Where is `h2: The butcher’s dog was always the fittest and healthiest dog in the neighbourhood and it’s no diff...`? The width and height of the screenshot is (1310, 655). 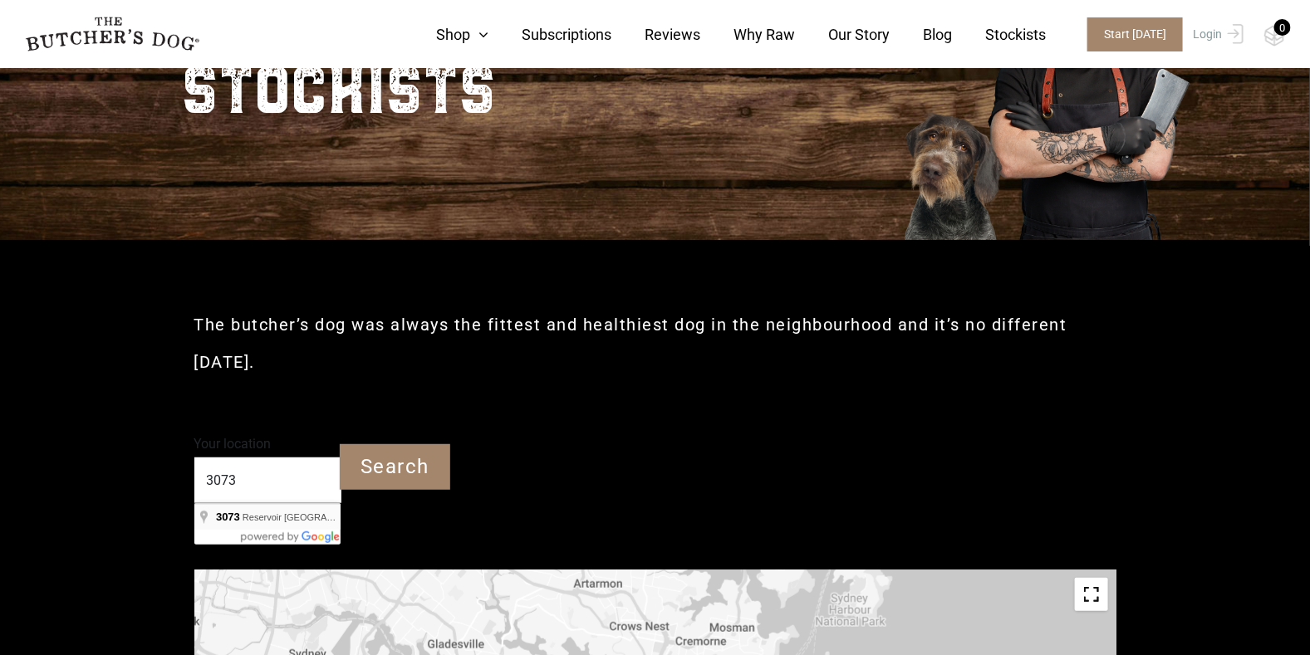 h2: The butcher’s dog was always the fittest and healthiest dog in the neighbourhood and it’s no diff... is located at coordinates (655, 344).